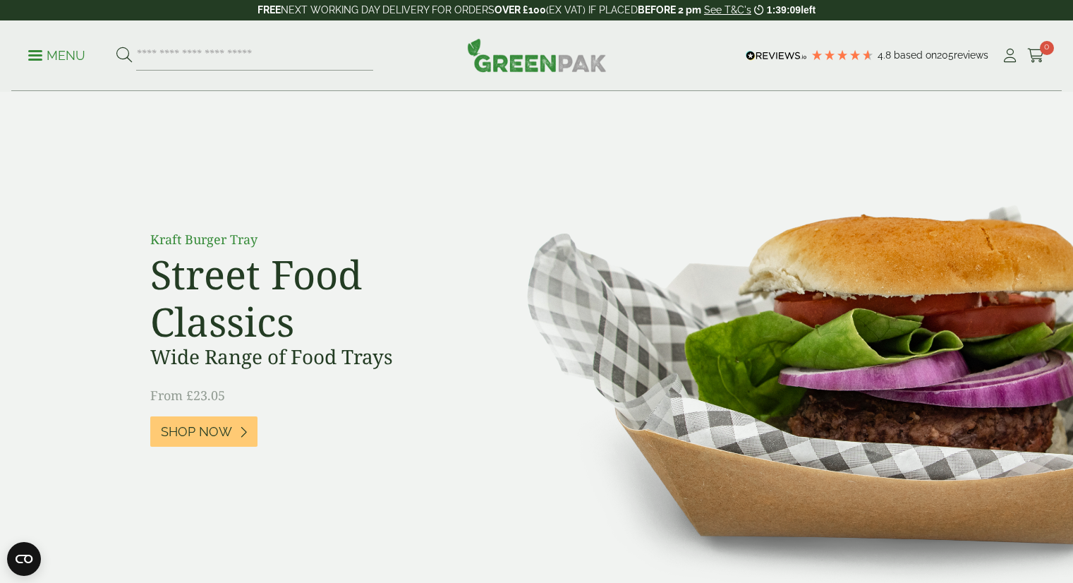 This screenshot has width=1073, height=583. What do you see at coordinates (971, 55) in the screenshot?
I see `span: reviews` at bounding box center [971, 55].